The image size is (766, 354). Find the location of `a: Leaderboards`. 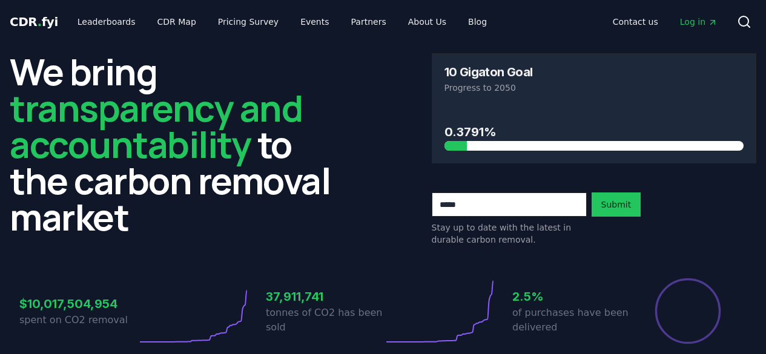

a: Leaderboards is located at coordinates (107, 22).